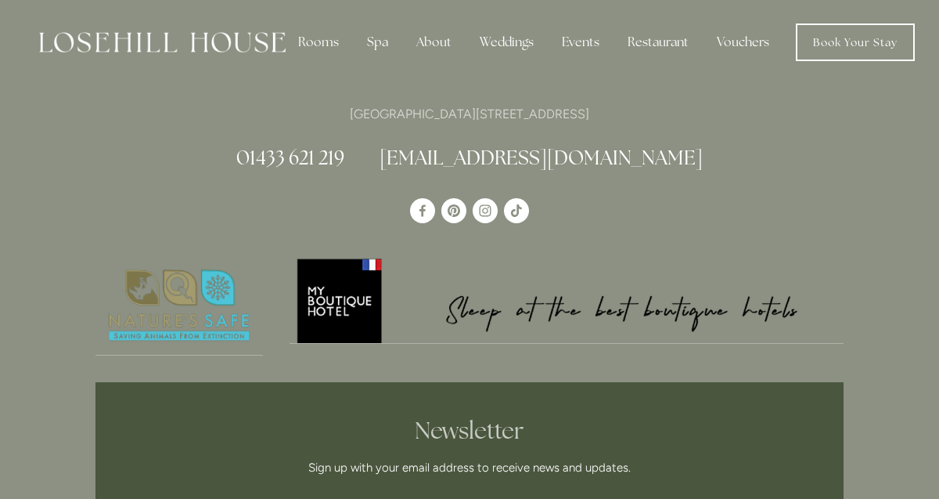 This screenshot has height=499, width=939. Describe the element at coordinates (506, 42) in the screenshot. I see `div: Weddings` at that location.